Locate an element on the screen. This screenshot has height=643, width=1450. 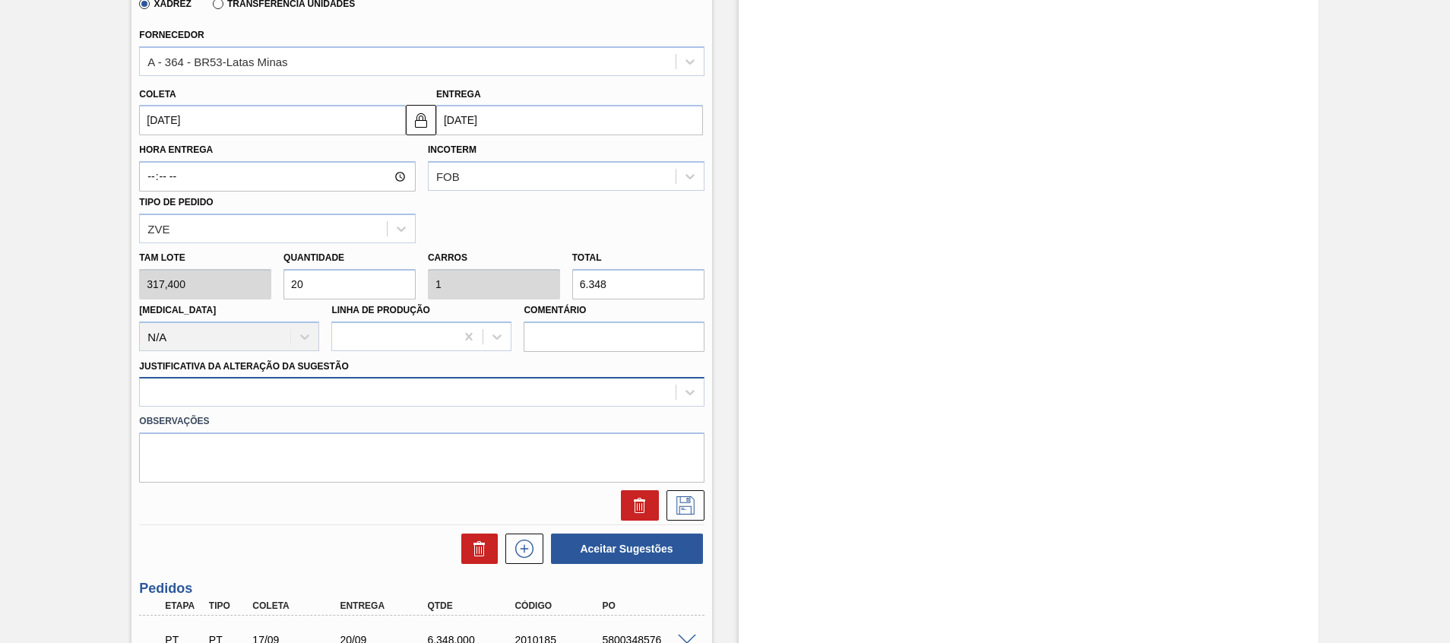
h3: Pedidos is located at coordinates (421, 588).